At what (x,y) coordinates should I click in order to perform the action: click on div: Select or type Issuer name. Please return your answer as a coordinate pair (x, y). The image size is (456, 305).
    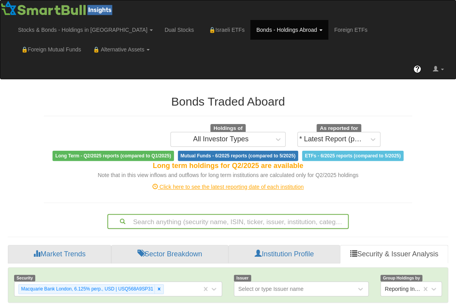
    Looking at the image, I should click on (271, 289).